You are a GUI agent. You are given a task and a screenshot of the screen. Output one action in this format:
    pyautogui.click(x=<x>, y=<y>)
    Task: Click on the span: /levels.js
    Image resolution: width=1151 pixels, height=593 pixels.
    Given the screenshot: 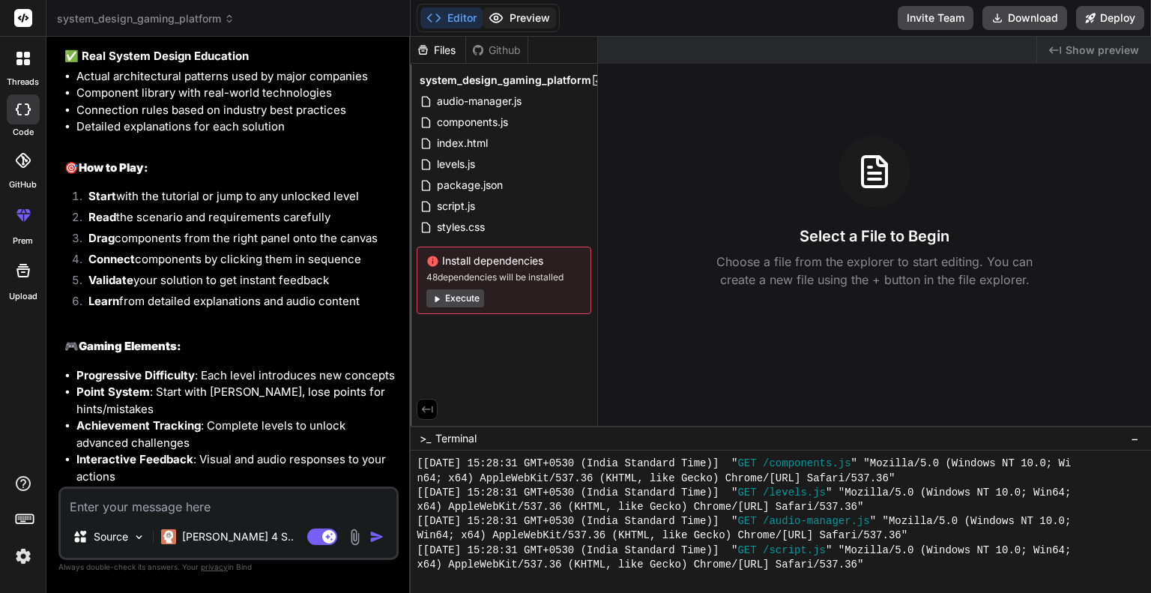 What is the action you would take?
    pyautogui.click(x=794, y=492)
    